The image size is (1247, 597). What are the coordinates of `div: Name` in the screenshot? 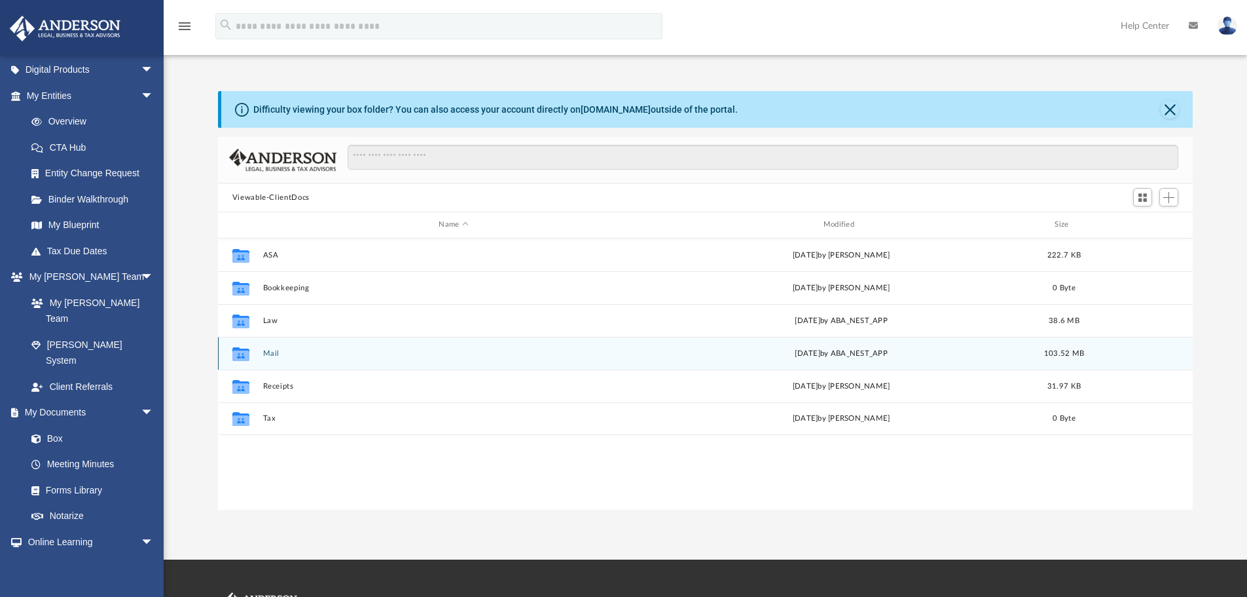 It's located at (453, 225).